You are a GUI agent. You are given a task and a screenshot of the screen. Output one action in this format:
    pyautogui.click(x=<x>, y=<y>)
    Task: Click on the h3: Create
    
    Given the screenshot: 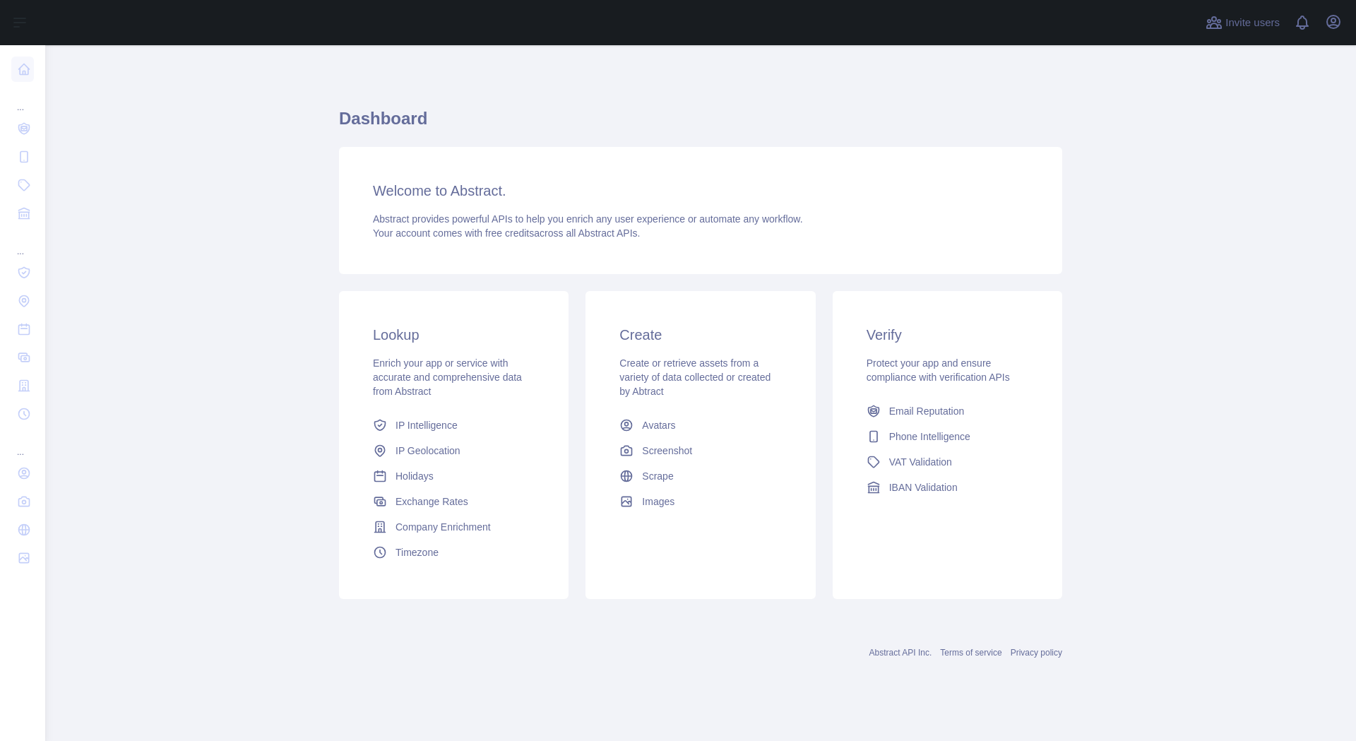 What is the action you would take?
    pyautogui.click(x=700, y=335)
    